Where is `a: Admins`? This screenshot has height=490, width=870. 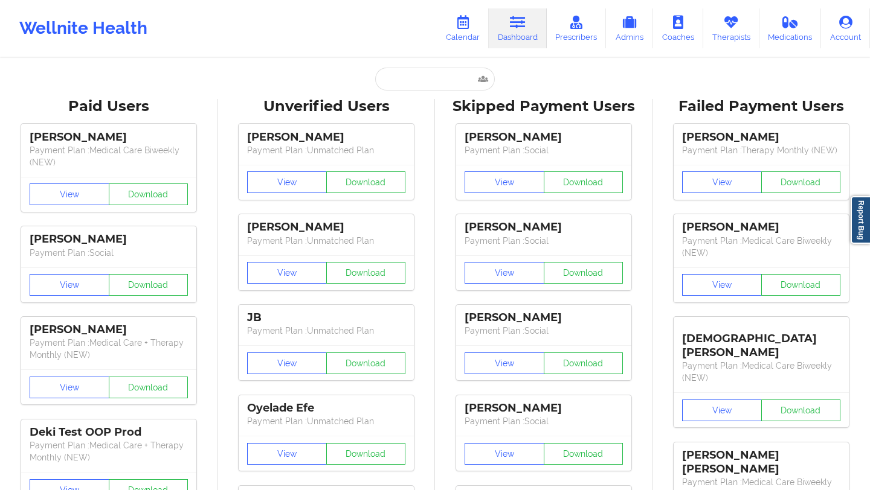
a: Admins is located at coordinates (629, 28).